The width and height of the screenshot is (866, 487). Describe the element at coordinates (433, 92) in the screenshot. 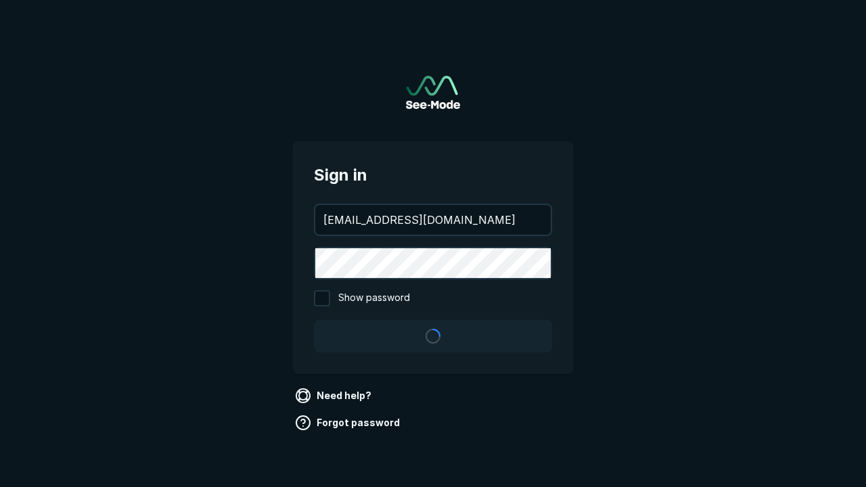

I see `a: Go to sign in` at that location.